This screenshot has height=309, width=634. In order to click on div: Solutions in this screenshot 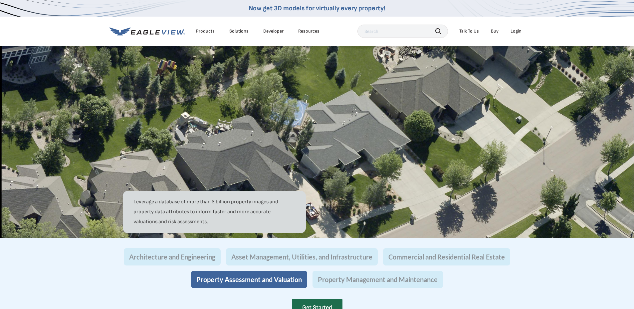, I will do `click(239, 31)`.